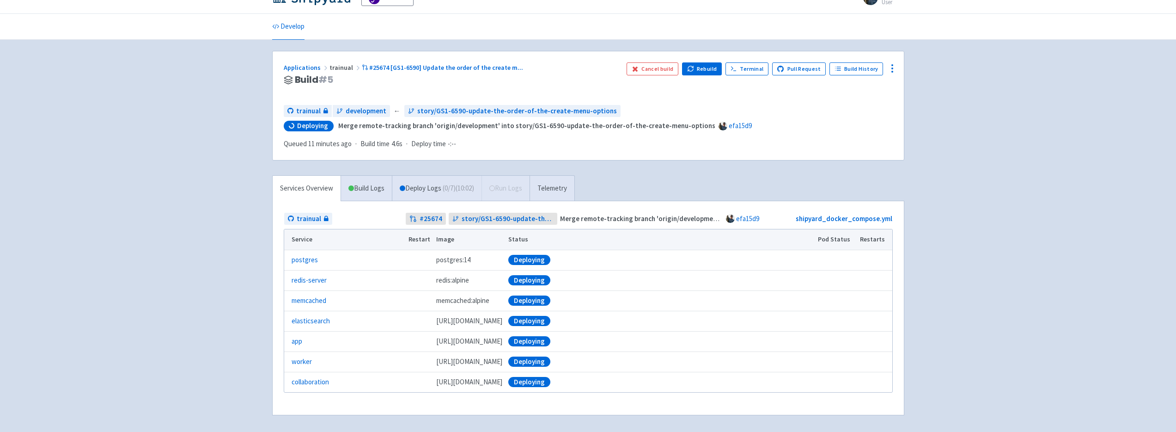 This screenshot has width=1176, height=432. What do you see at coordinates (345, 239) in the screenshot?
I see `th: Service` at bounding box center [345, 239].